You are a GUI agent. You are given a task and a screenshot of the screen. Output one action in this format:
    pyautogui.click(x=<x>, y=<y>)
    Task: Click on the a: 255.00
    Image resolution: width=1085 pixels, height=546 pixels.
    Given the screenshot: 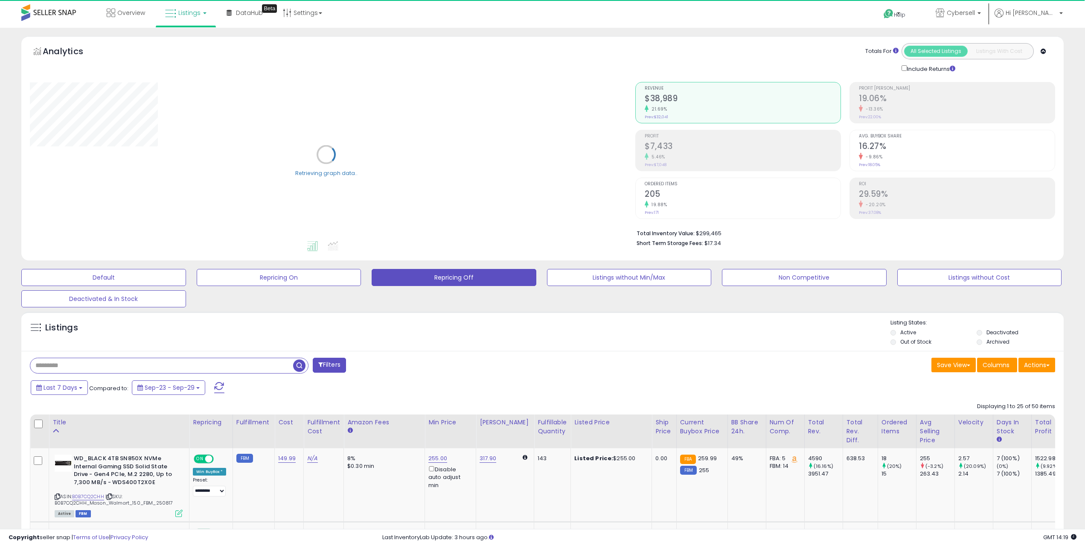 What is the action you would take?
    pyautogui.click(x=438, y=458)
    